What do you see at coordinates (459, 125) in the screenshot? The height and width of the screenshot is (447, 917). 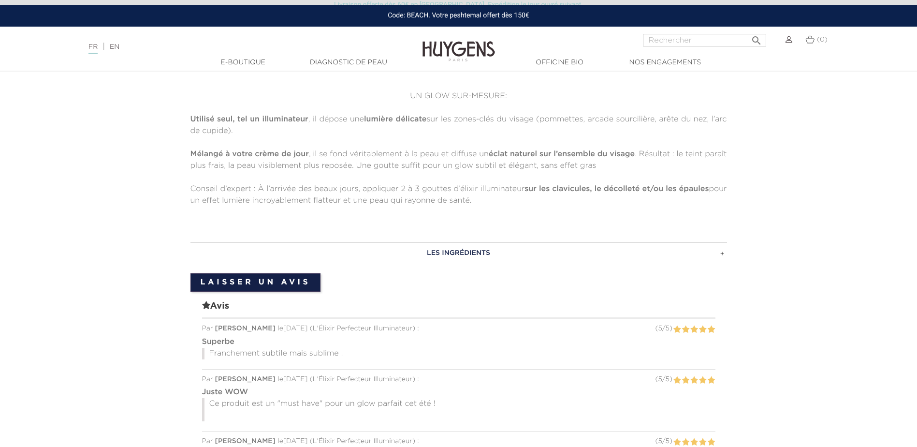 I see `p: , il dépose une sur les zones-clés du visage (pommettes, arcade sourcilière, arête du nez, l’arc ...` at bounding box center [459, 125].